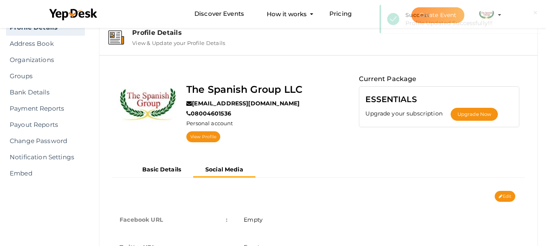 Image resolution: width=546 pixels, height=246 pixels. Describe the element at coordinates (203, 136) in the screenshot. I see `a: View Profile` at that location.